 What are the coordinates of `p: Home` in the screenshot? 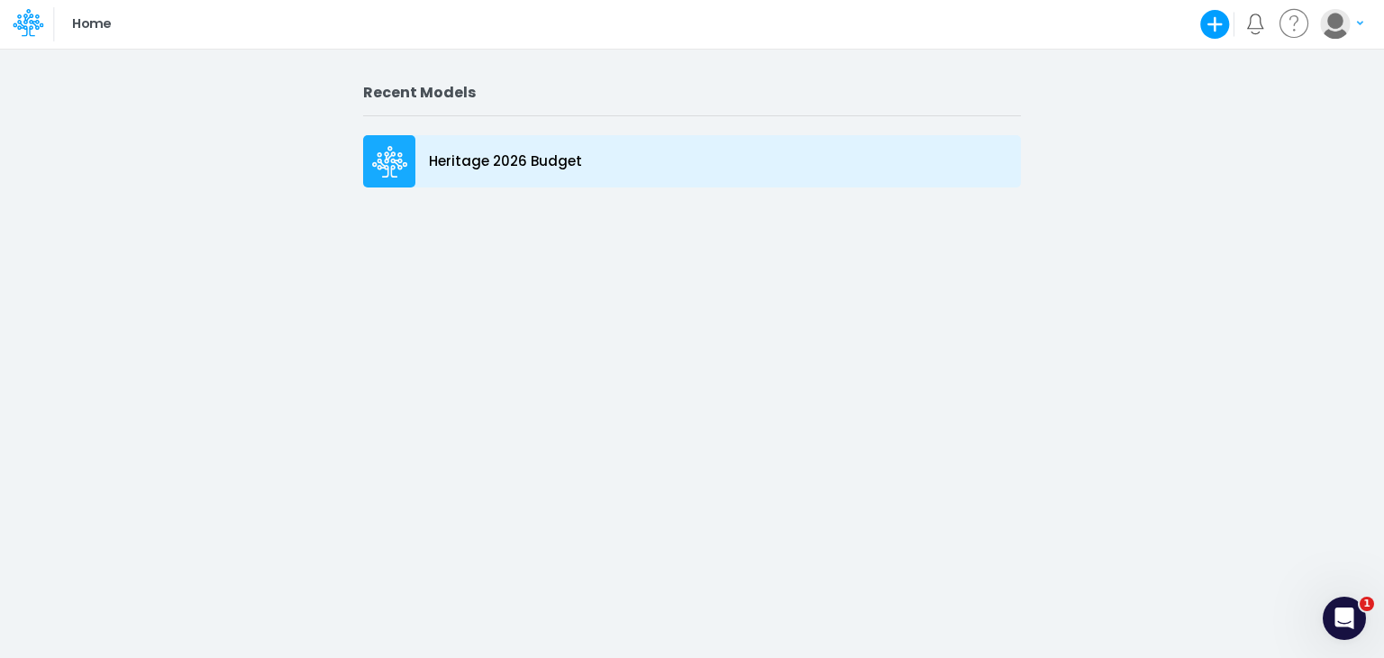 It's located at (91, 24).